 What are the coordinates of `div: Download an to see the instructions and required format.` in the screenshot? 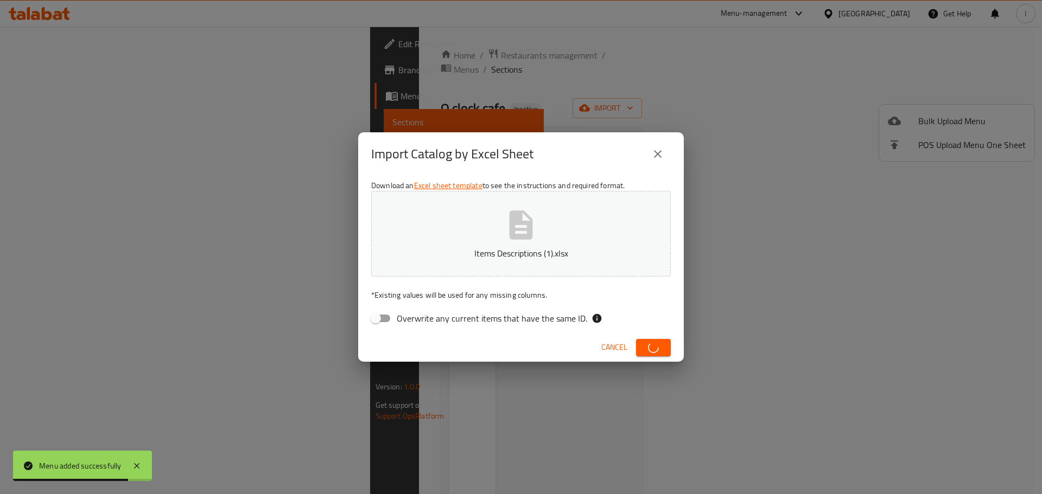 It's located at (521, 255).